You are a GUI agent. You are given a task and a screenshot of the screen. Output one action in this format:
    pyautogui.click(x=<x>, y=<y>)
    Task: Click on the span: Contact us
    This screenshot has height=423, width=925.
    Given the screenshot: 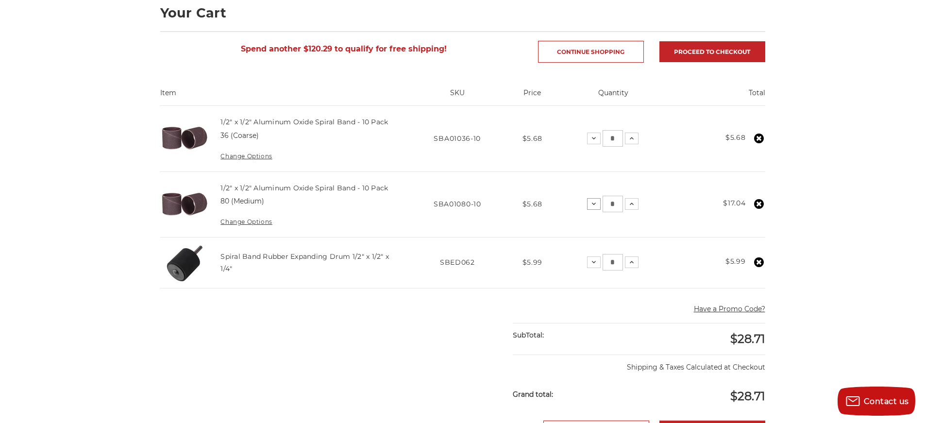 What is the action you would take?
    pyautogui.click(x=886, y=401)
    